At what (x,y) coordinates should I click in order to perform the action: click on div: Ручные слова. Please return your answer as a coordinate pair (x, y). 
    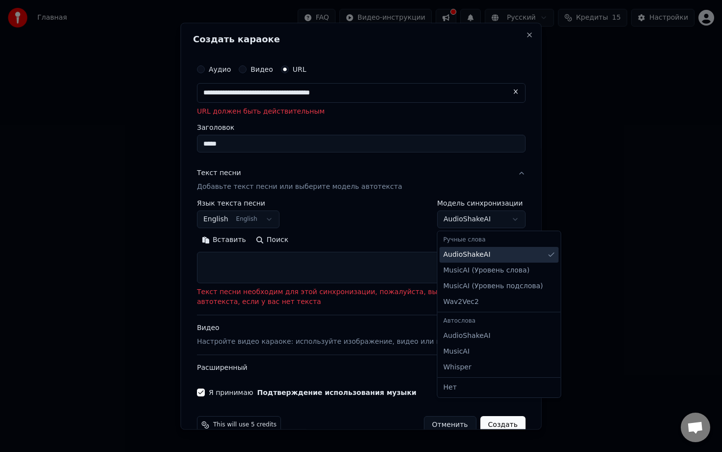
    Looking at the image, I should click on (499, 240).